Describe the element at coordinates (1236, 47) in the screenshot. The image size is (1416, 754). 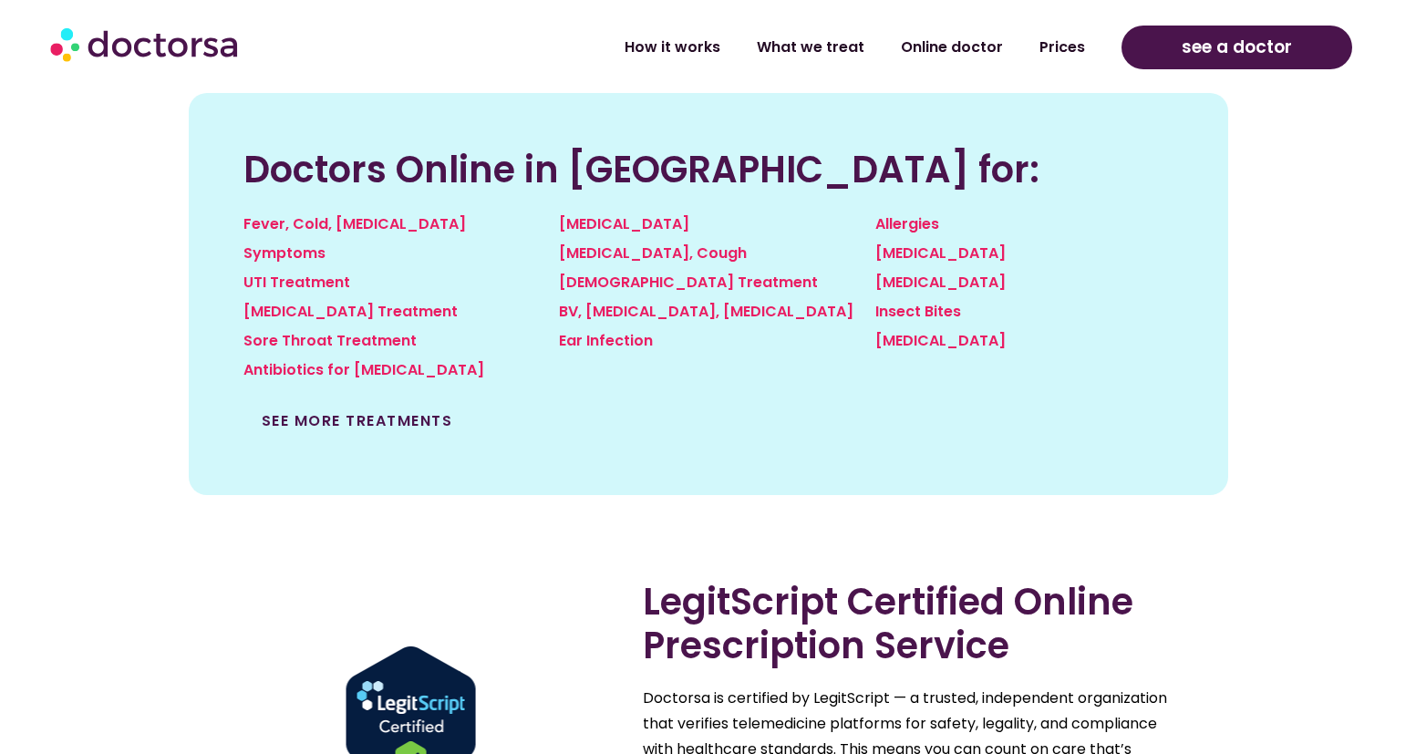
I see `span: see a doctor` at that location.